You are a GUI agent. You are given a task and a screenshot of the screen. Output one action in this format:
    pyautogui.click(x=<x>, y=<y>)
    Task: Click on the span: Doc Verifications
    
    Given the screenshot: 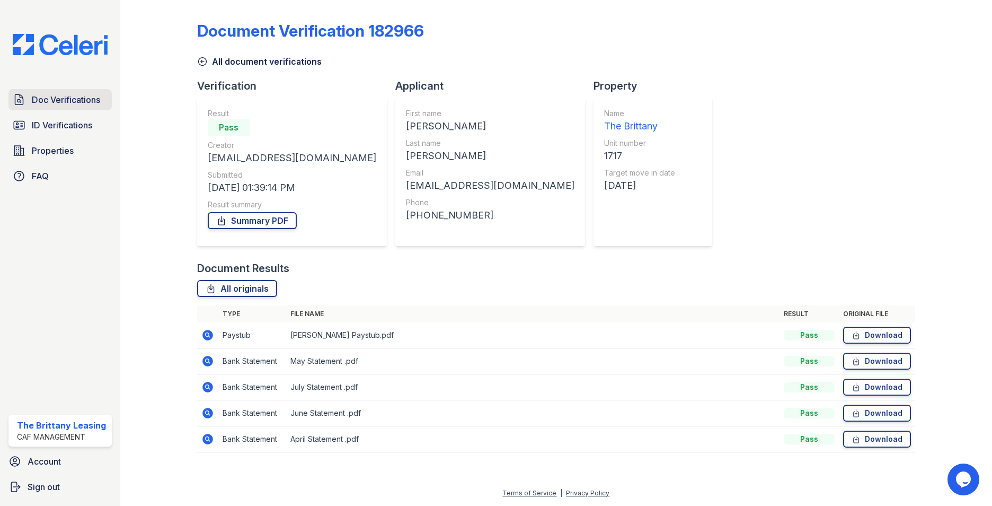 What is the action you would take?
    pyautogui.click(x=66, y=100)
    